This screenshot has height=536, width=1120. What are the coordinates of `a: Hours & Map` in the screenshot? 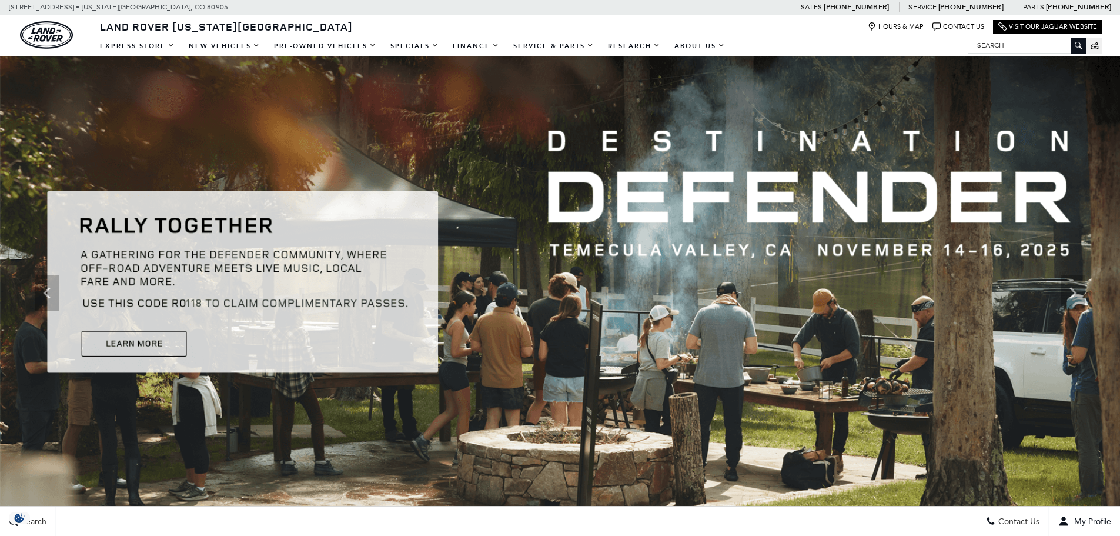 It's located at (896, 26).